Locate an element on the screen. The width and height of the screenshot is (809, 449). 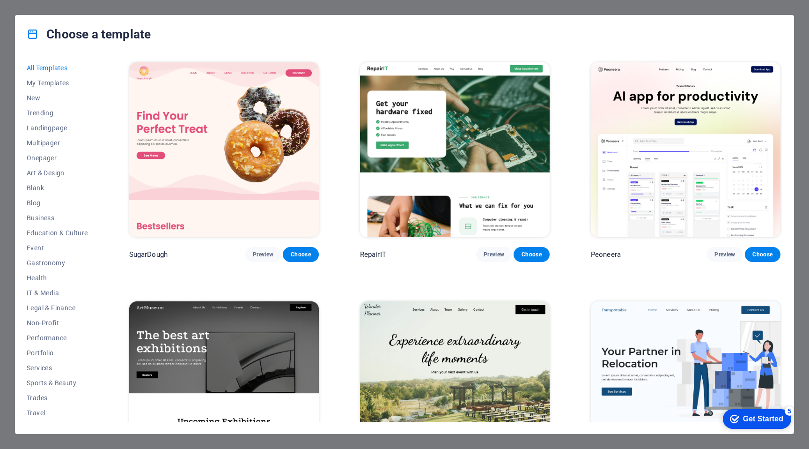
span: Landingpage is located at coordinates (57, 128).